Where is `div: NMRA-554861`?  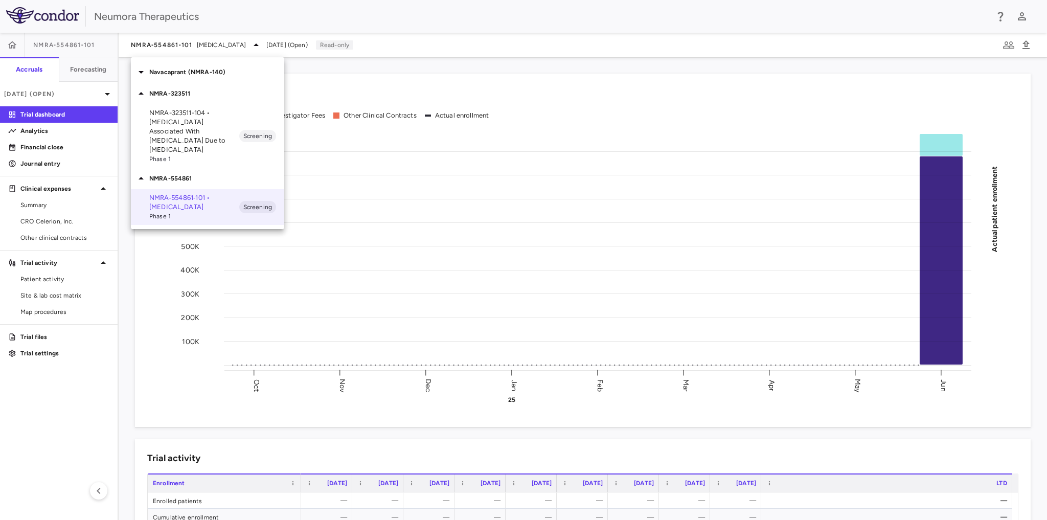
div: NMRA-554861 is located at coordinates (208, 178).